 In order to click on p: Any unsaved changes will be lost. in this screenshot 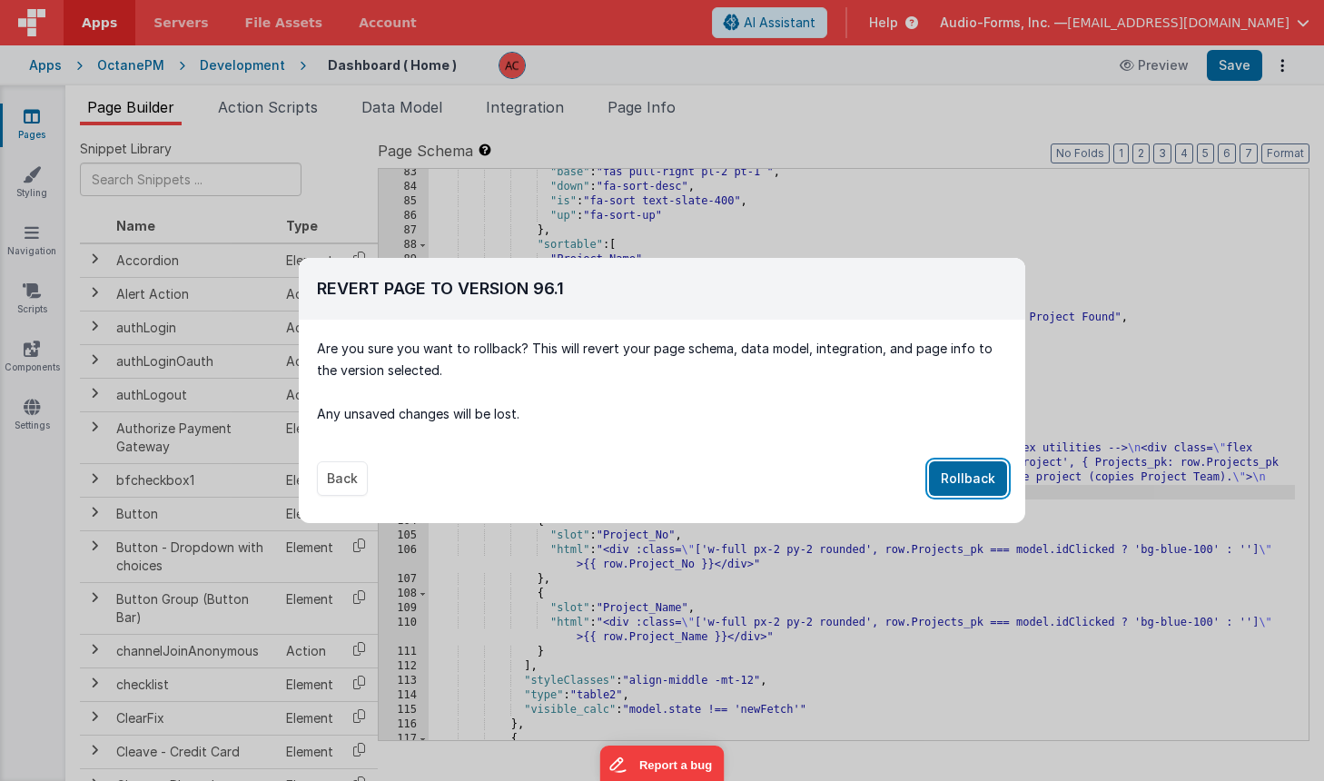, I will do `click(662, 414)`.